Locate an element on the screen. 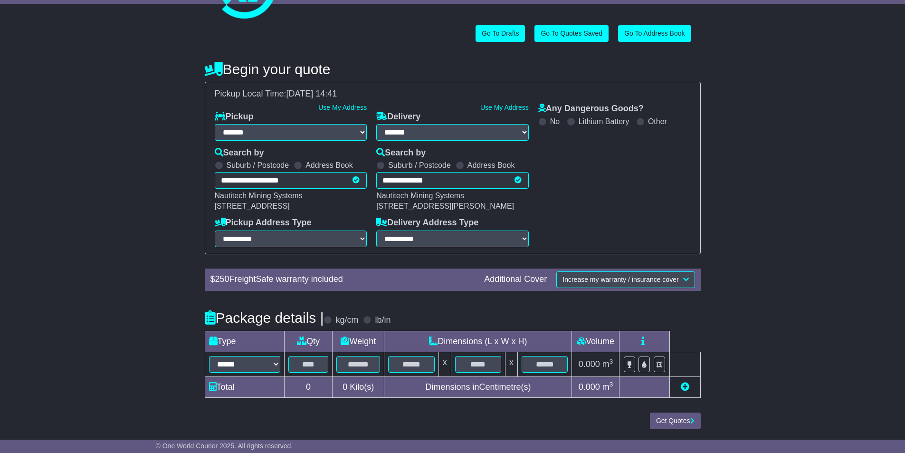 This screenshot has height=453, width=905. span: © One World Courier 2025. All rights reserved. is located at coordinates (224, 446).